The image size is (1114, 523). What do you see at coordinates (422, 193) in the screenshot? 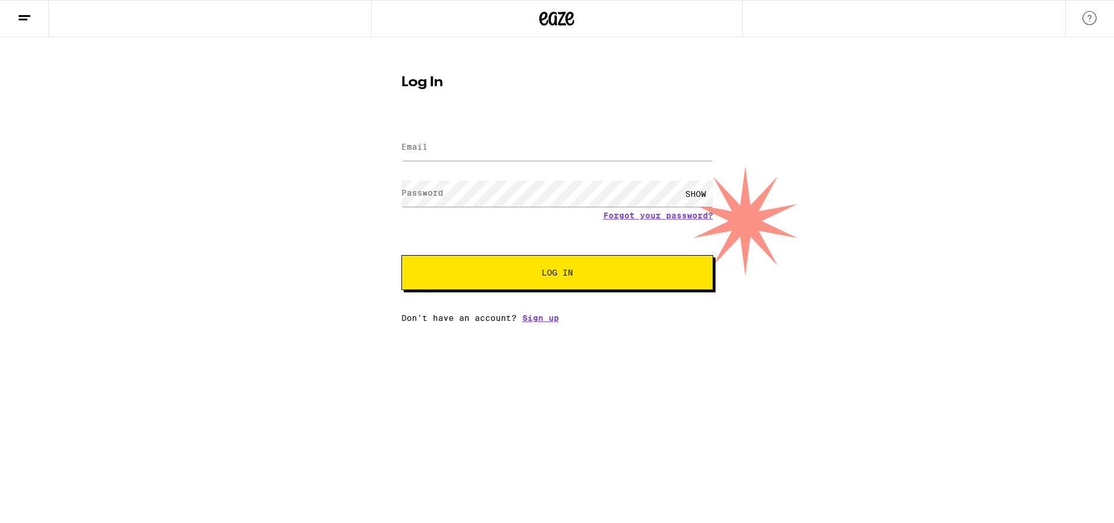
I see `label: Password` at bounding box center [422, 193].